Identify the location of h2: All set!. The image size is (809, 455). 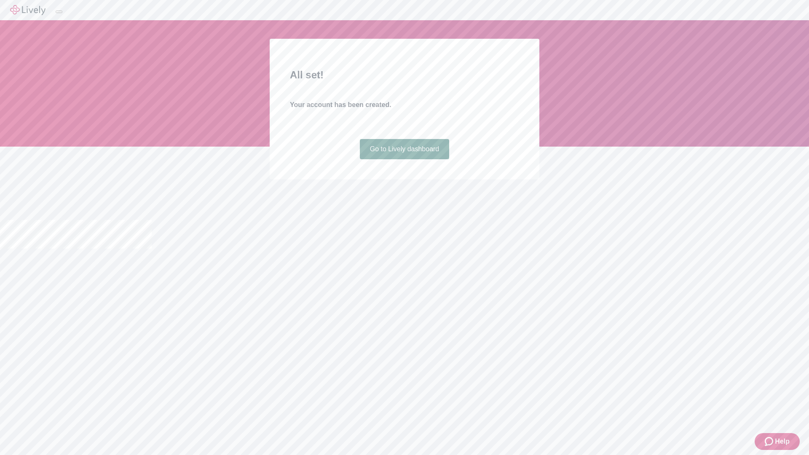
(404, 75).